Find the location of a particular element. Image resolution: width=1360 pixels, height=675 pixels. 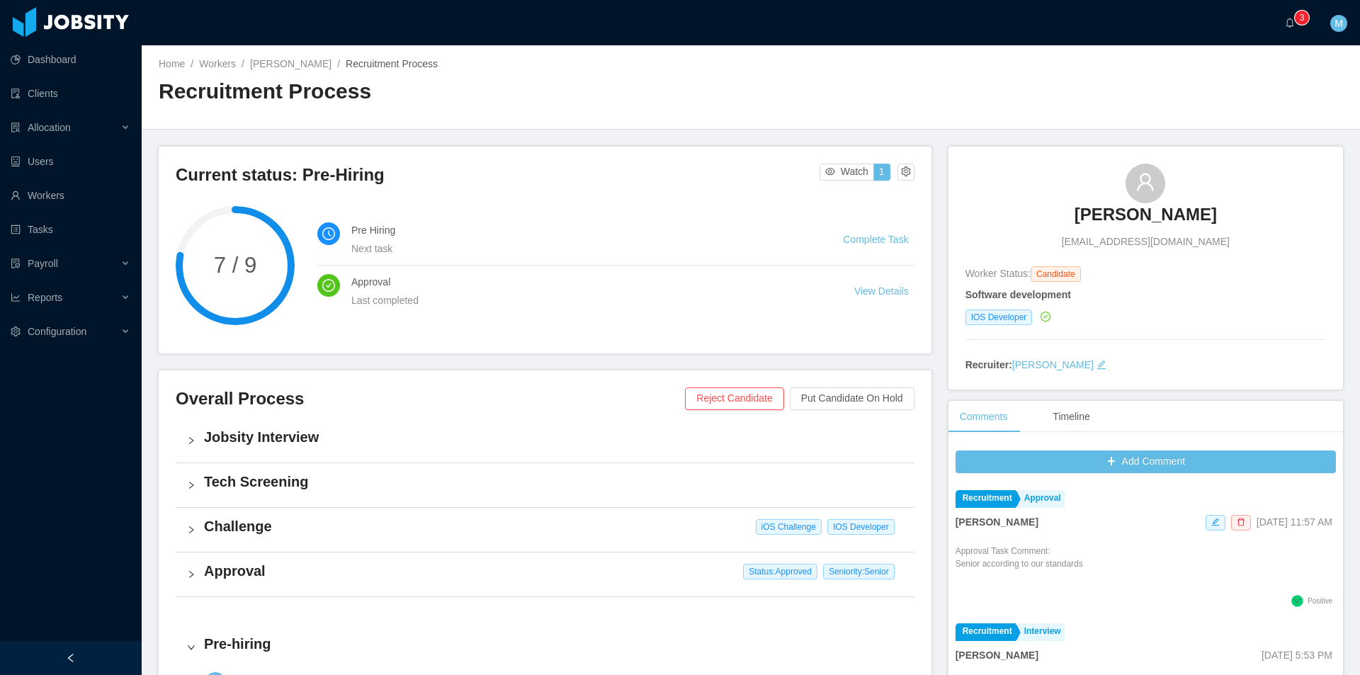

span: Candidate is located at coordinates (1056, 274).